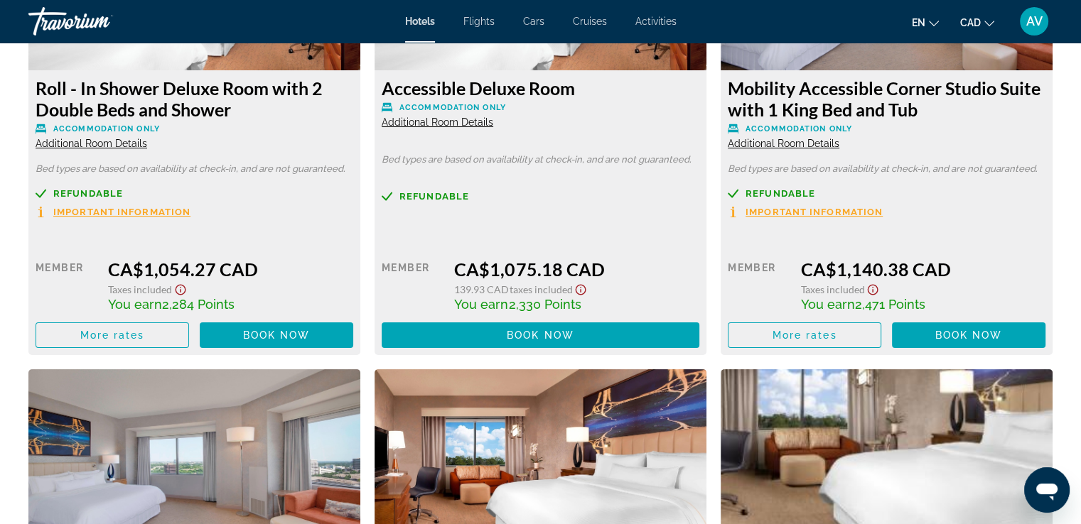 This screenshot has height=524, width=1081. I want to click on button: User Menu, so click(1034, 21).